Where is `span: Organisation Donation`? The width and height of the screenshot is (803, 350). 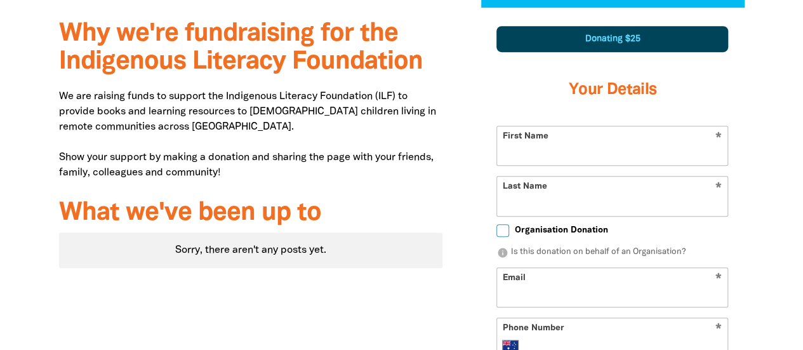
span: Organisation Donation is located at coordinates (560, 230).